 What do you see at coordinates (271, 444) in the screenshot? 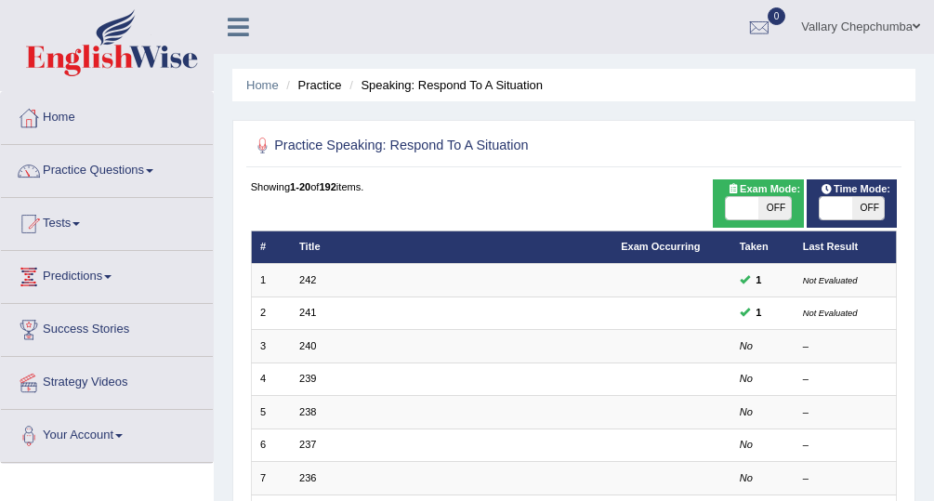
I see `td: 6` at bounding box center [271, 444].